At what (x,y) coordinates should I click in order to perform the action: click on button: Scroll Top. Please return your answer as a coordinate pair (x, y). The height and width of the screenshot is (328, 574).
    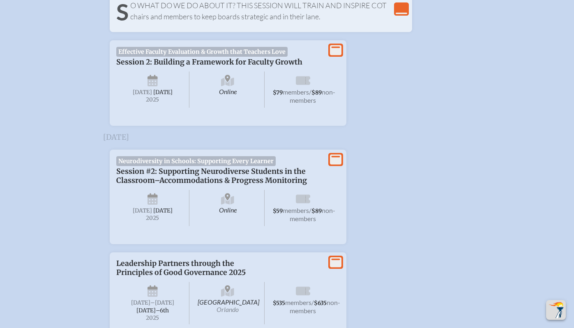
    Looking at the image, I should click on (556, 310).